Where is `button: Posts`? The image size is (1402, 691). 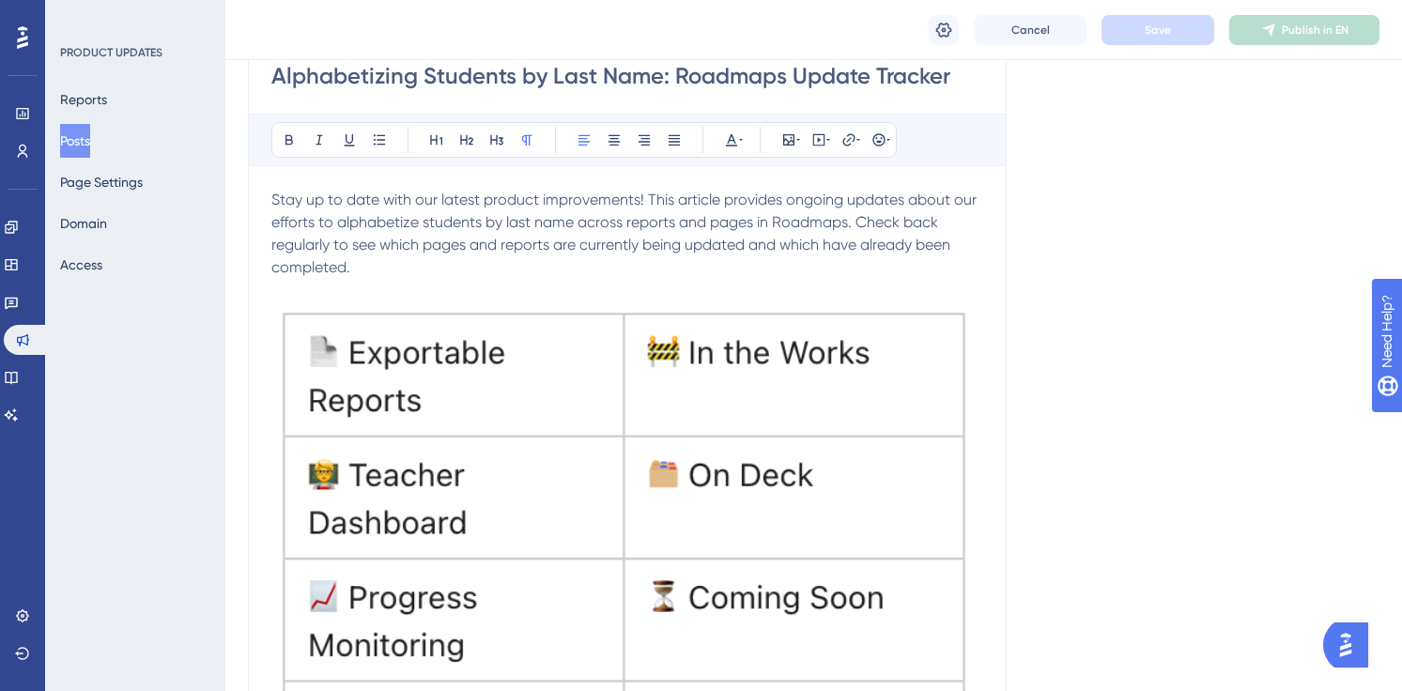 button: Posts is located at coordinates (75, 141).